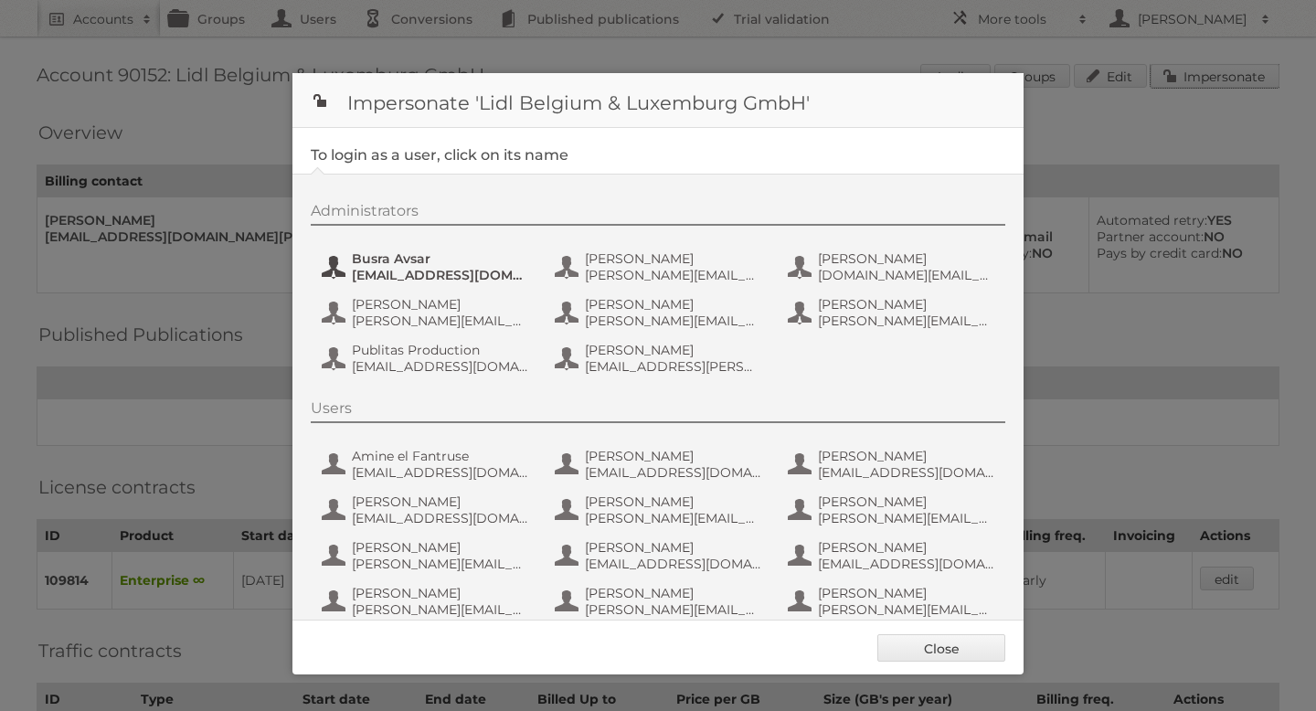  What do you see at coordinates (441, 259) in the screenshot?
I see `span: Busra Avsar` at bounding box center [441, 259].